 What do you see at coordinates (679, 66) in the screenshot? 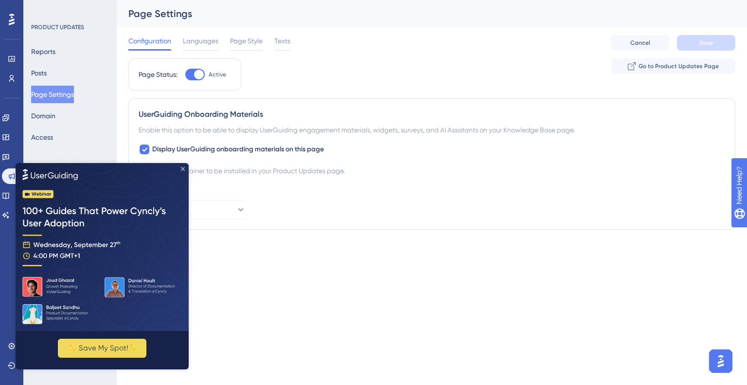
I see `span: Go to Product Updates Page` at bounding box center [679, 66].